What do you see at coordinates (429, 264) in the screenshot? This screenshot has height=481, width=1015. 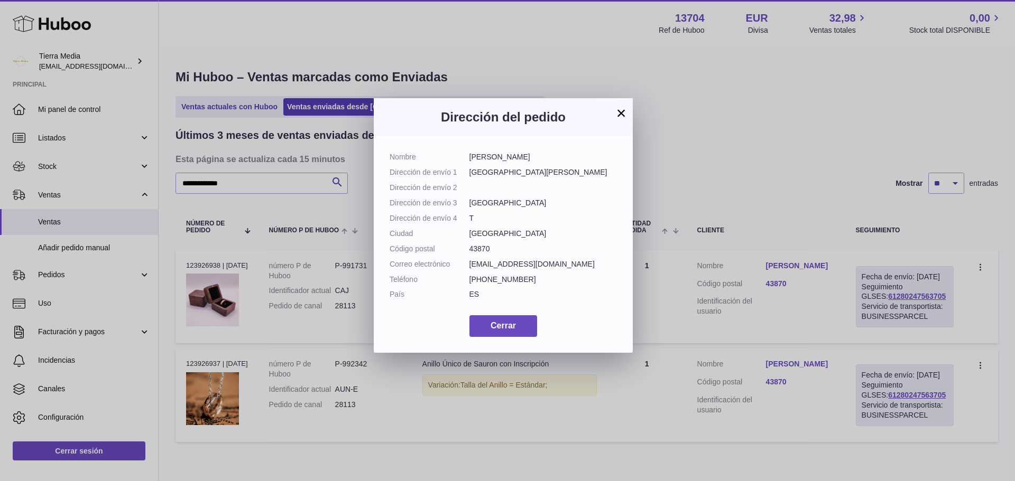 I see `dt: Correo electrónico` at bounding box center [429, 264].